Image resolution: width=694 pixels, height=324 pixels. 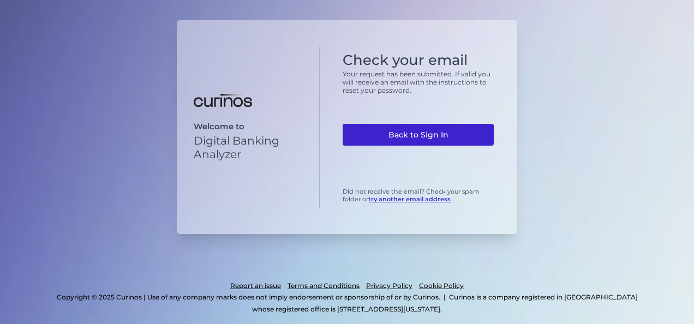 What do you see at coordinates (255, 286) in the screenshot?
I see `a: Report an issue` at bounding box center [255, 286].